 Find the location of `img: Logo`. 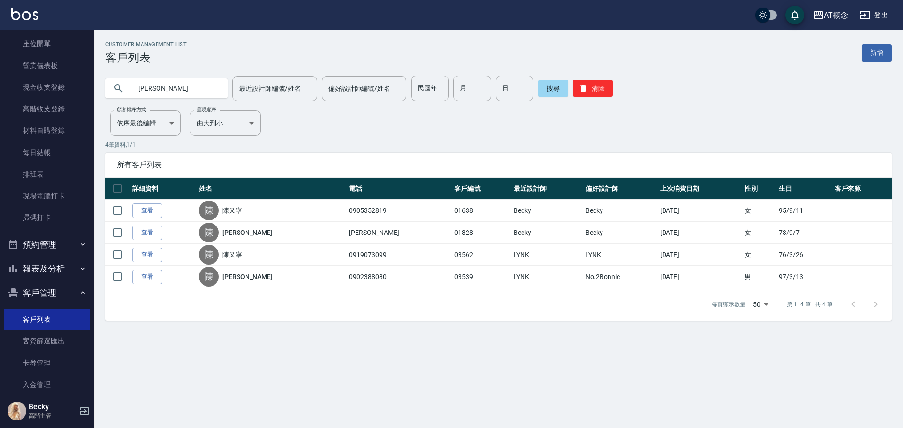

img: Logo is located at coordinates (24, 14).